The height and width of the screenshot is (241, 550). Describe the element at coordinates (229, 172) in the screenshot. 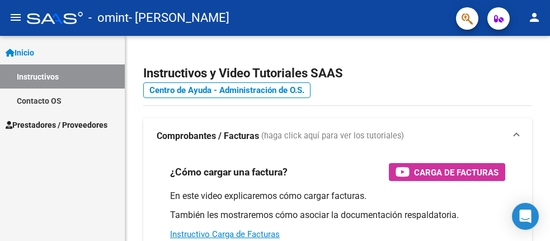

I see `h3: ¿Cómo cargar una factura?` at that location.